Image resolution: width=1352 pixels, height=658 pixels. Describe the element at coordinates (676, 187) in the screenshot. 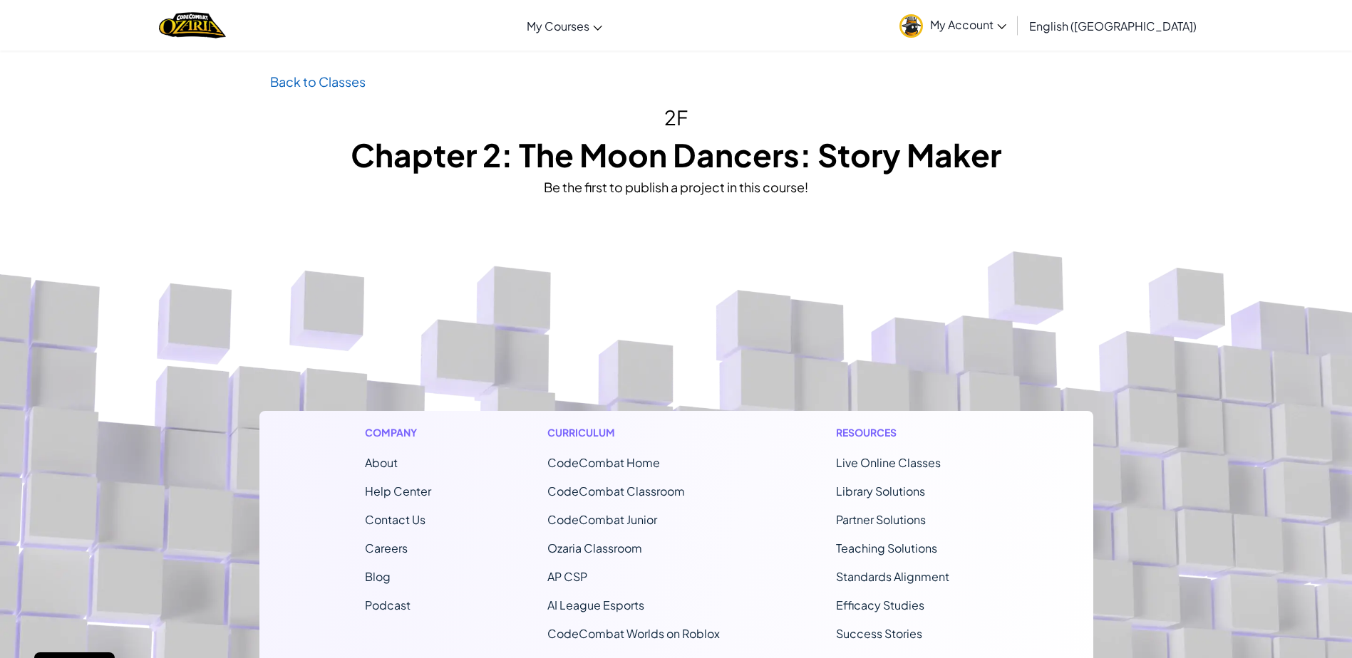

I see `div: Be the first to publish a project in this course!` at that location.